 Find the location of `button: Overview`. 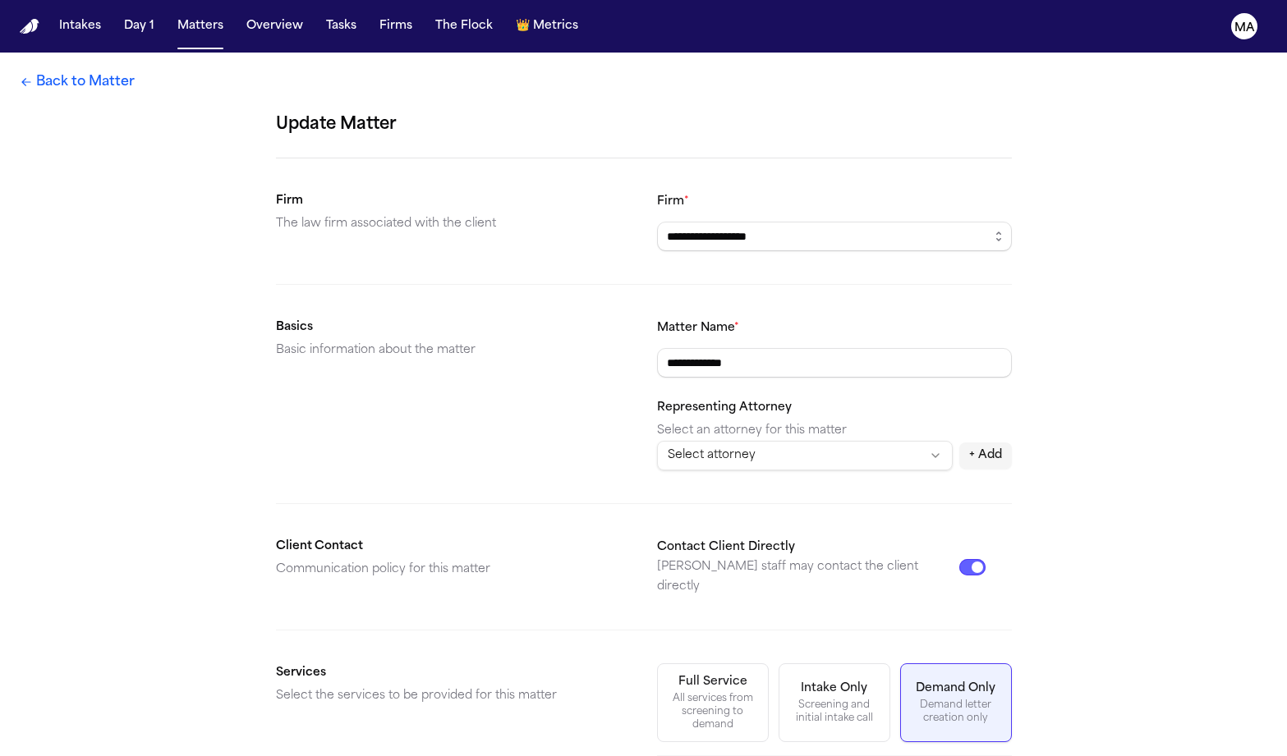

button: Overview is located at coordinates (274, 26).